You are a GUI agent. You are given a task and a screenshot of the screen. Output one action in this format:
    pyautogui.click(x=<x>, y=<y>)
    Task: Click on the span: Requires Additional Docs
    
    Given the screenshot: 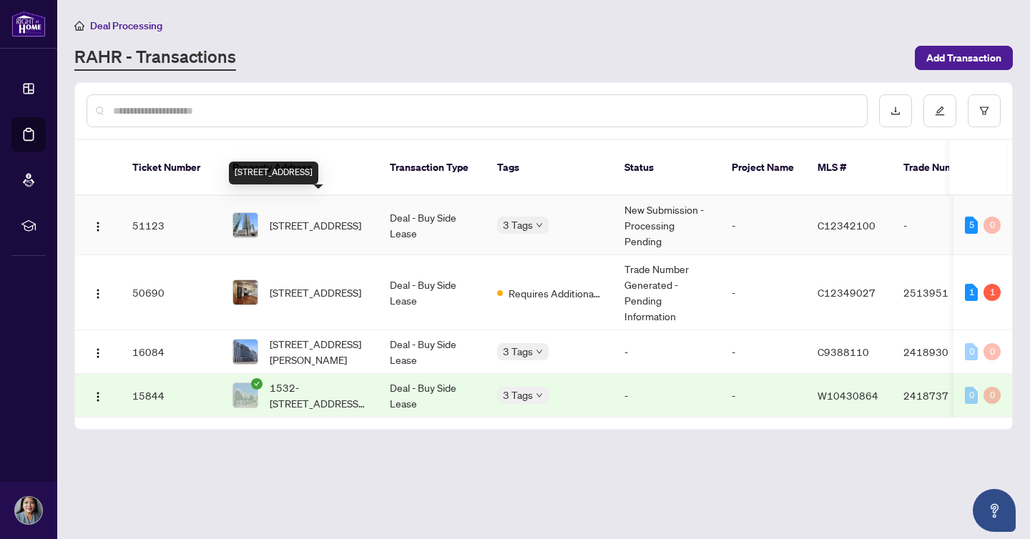 What is the action you would take?
    pyautogui.click(x=555, y=293)
    